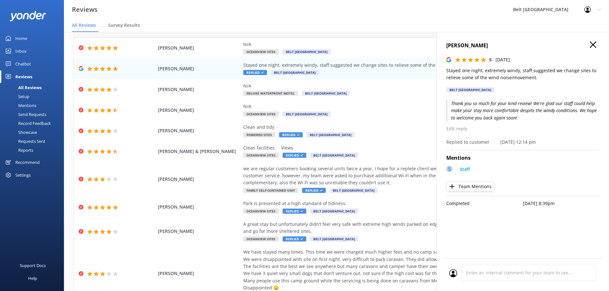  I want to click on div: Stayed one night, extremely windy, staff suggested we change sites to relieve some of the wind no..., so click(389, 65).